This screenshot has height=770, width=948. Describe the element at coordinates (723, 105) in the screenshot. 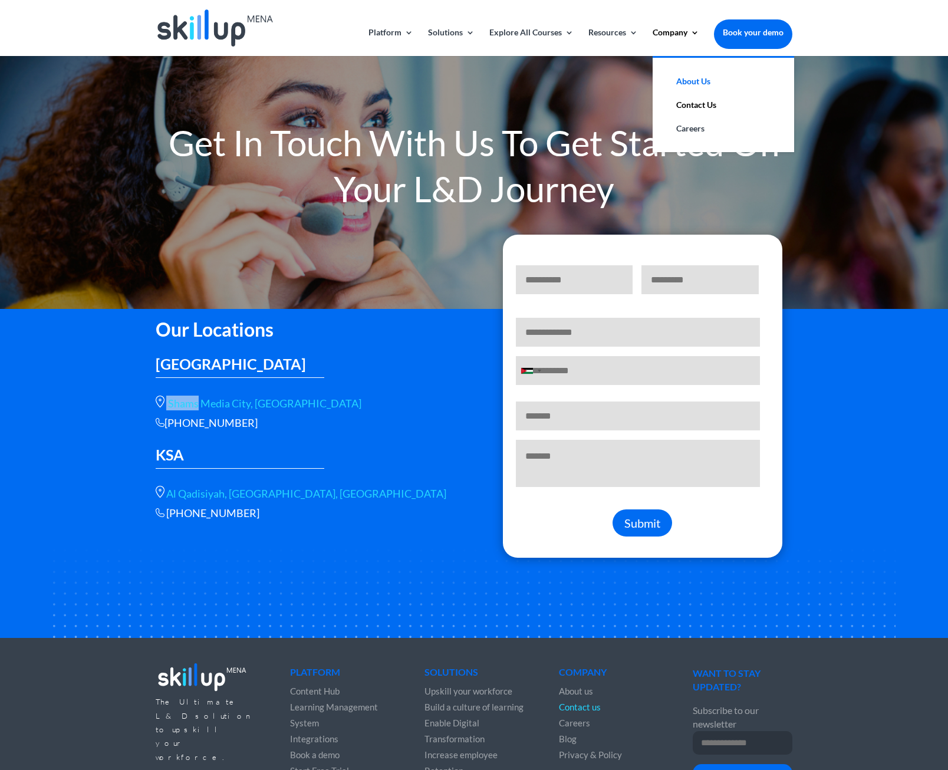

I see `a: Contact Us` at that location.